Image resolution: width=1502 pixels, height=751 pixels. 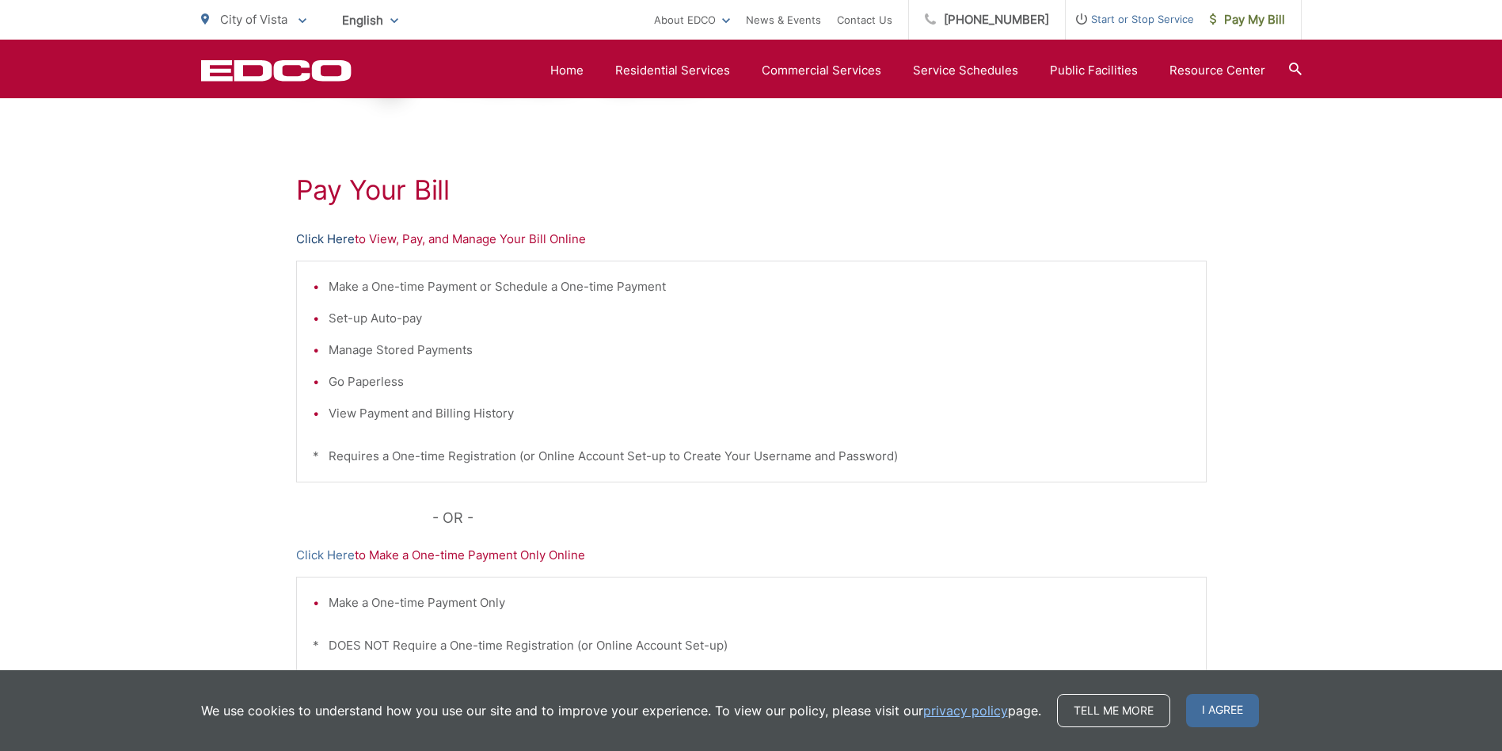 I want to click on p: * DOES NOT Require a One-time Registration (or Online Account Set-up), so click(x=751, y=645).